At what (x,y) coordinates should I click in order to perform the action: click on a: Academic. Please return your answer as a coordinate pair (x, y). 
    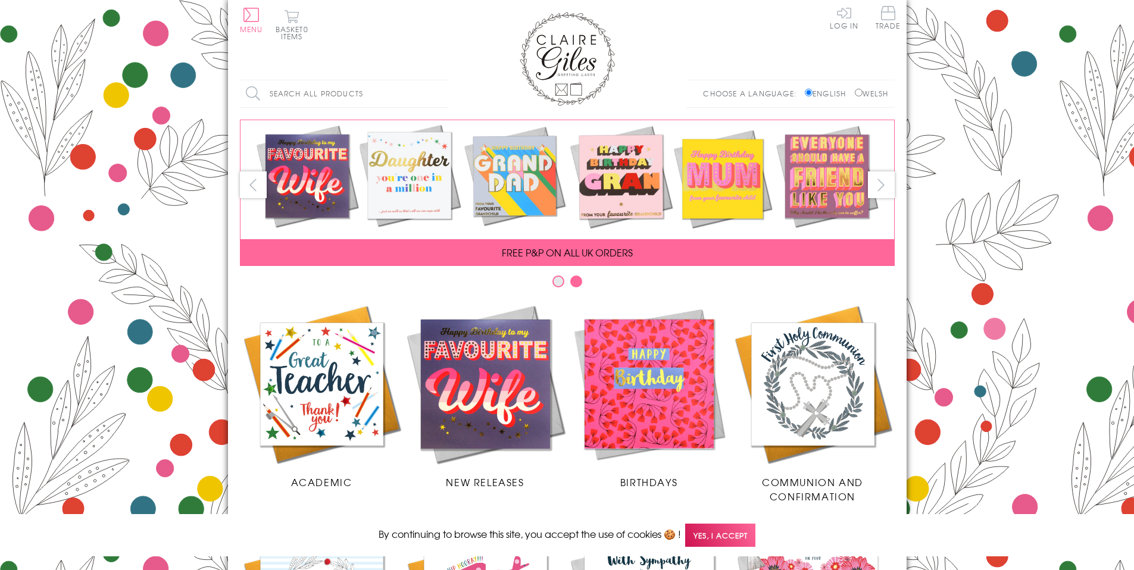
    Looking at the image, I should click on (321, 396).